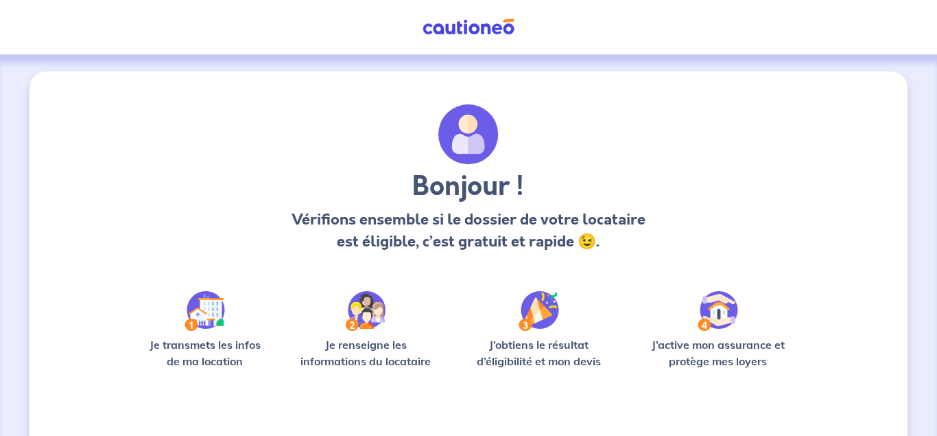 The height and width of the screenshot is (436, 937). Describe the element at coordinates (468, 230) in the screenshot. I see `p: Vérifions ensemble si le dossier de votre locataire est éligible, c’est gratuit et rapide 😉.` at that location.